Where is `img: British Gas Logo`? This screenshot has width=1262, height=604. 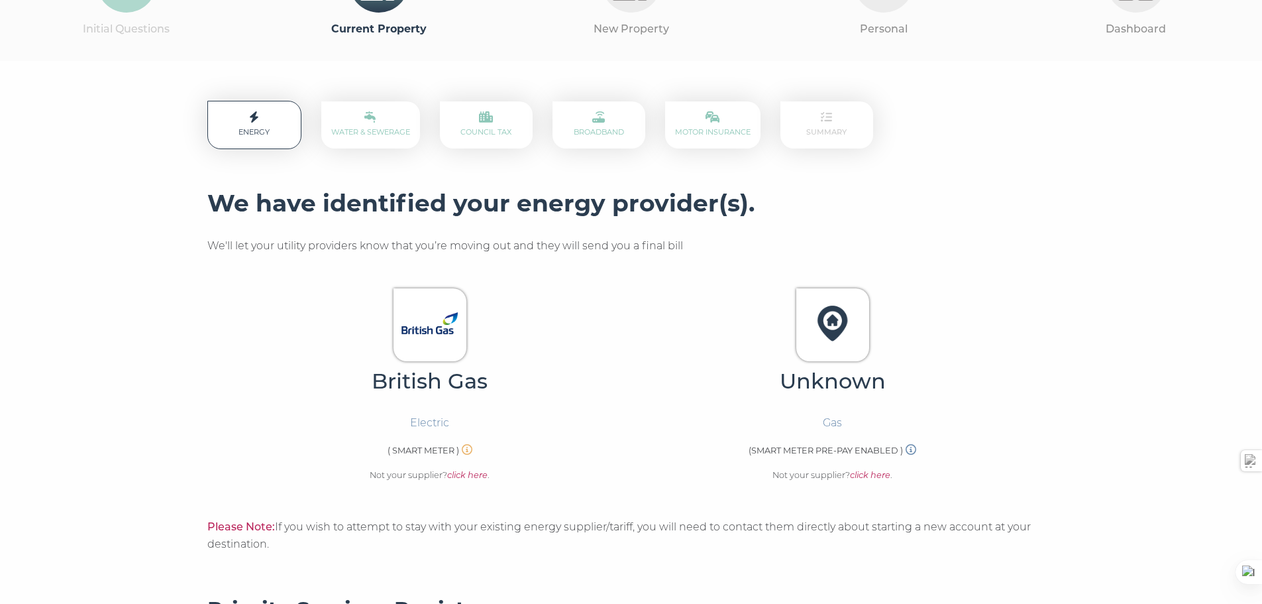
img: British Gas Logo is located at coordinates (429, 323).